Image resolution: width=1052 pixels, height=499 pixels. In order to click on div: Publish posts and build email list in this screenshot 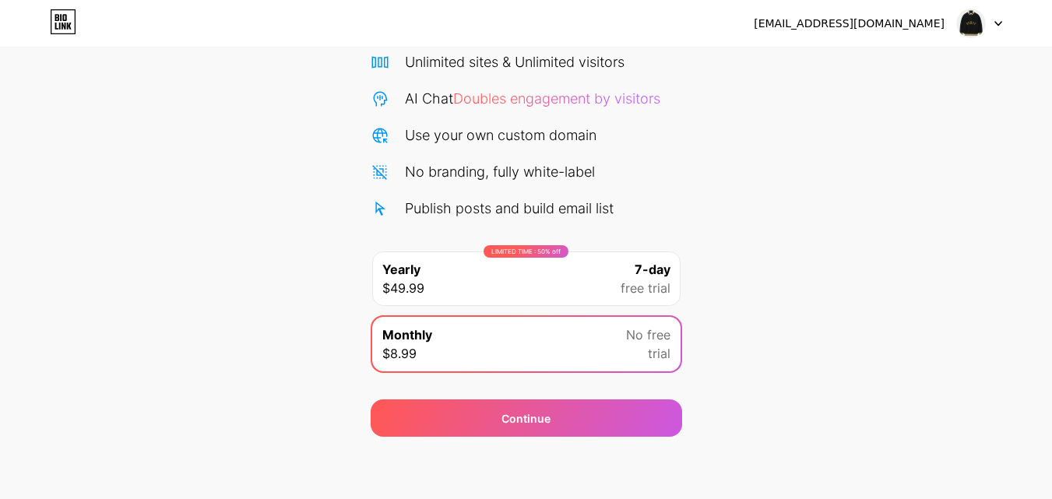, I will do `click(509, 208)`.